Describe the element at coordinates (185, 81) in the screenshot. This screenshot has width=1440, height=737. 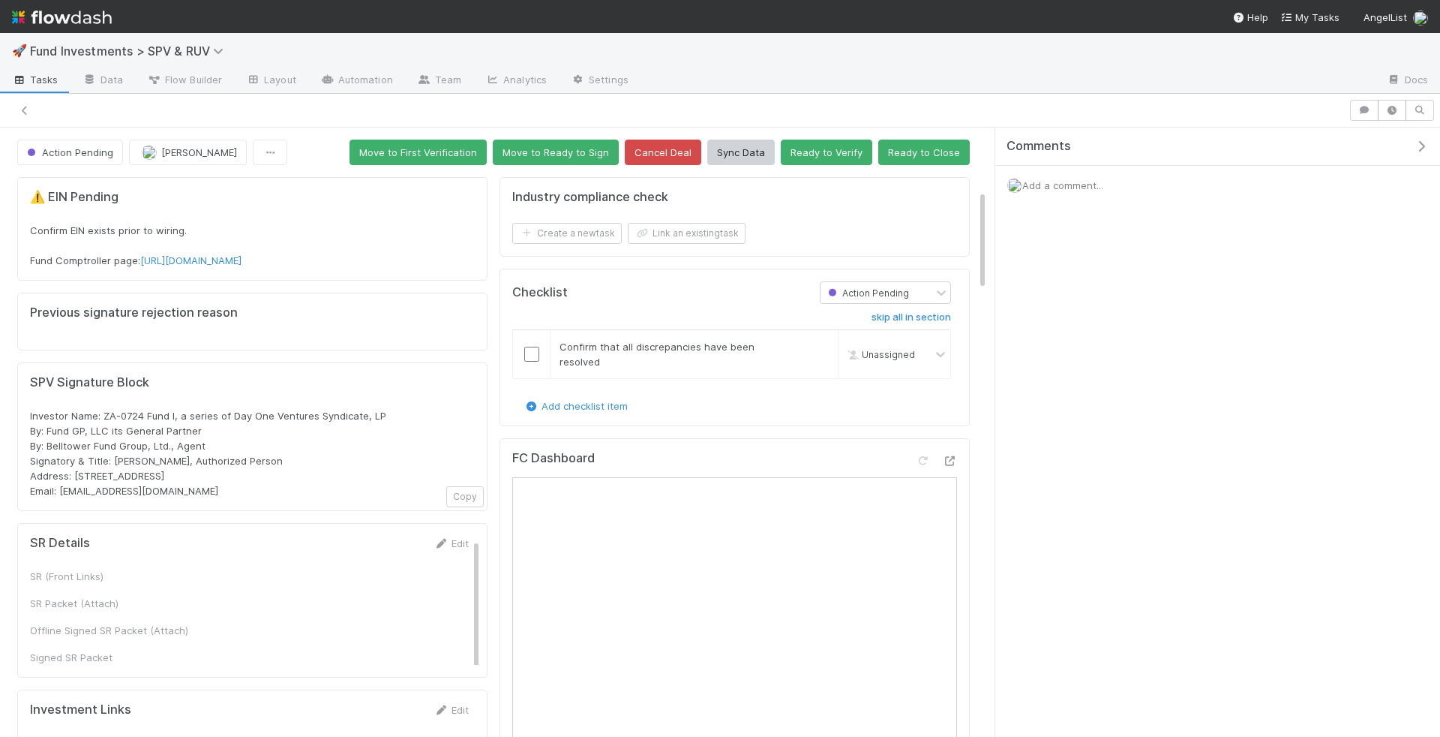
I see `a: Flow Builder` at that location.